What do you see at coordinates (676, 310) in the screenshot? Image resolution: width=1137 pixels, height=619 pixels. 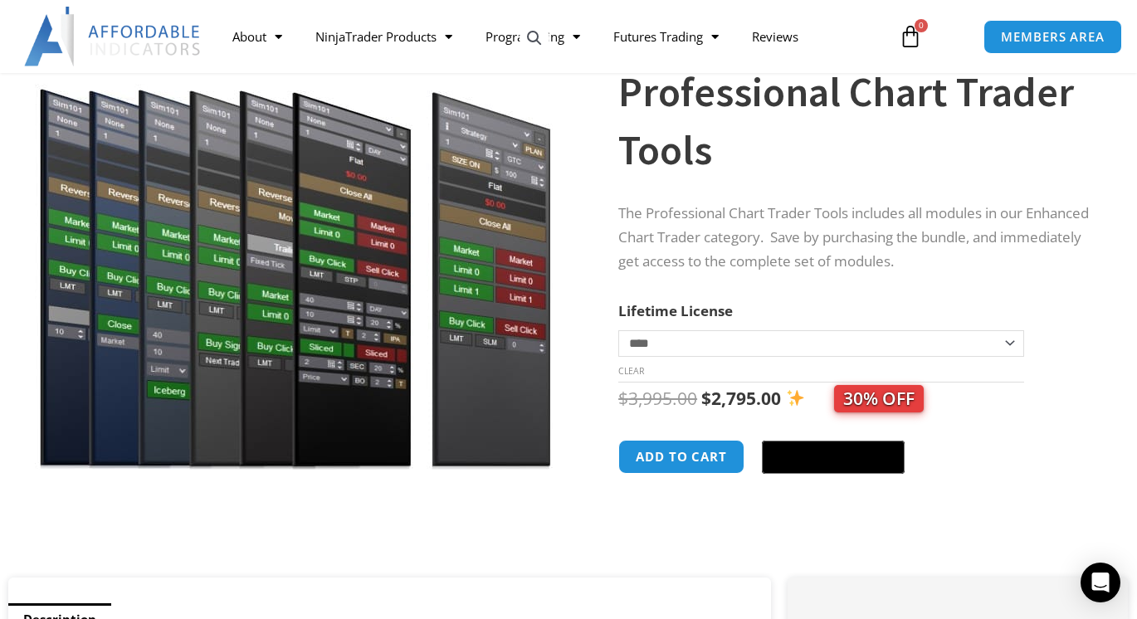 I see `label: Lifetime License` at bounding box center [676, 310].